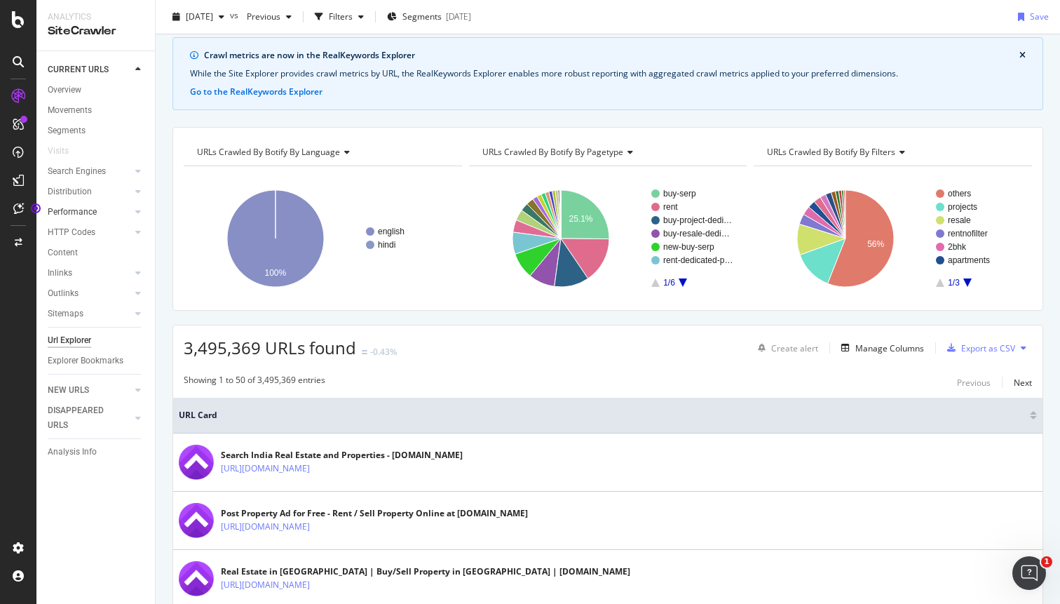  I want to click on span: URLs Crawled By Botify By pagetype, so click(553, 151).